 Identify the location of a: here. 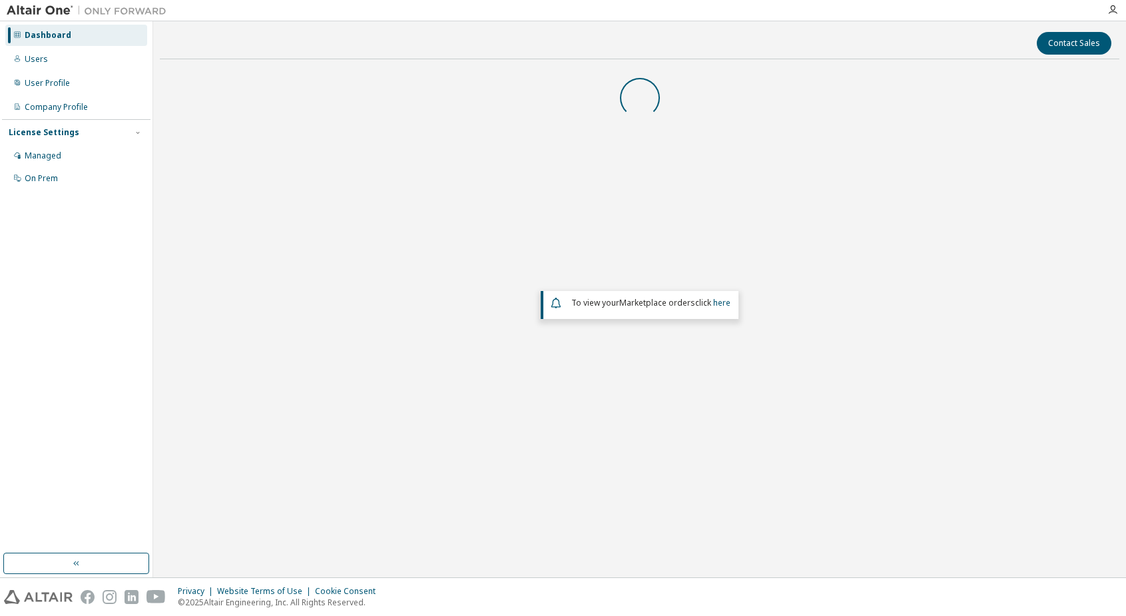
(722, 302).